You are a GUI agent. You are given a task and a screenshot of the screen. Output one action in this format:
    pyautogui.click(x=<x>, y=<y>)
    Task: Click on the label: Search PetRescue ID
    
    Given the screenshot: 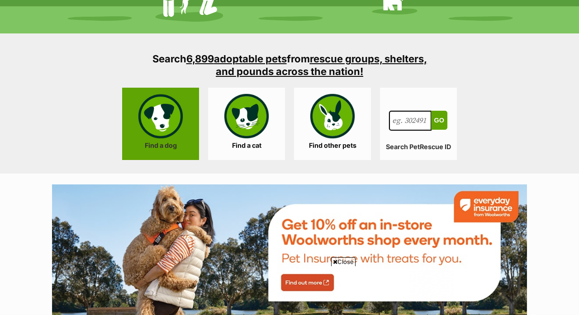 What is the action you would take?
    pyautogui.click(x=418, y=147)
    